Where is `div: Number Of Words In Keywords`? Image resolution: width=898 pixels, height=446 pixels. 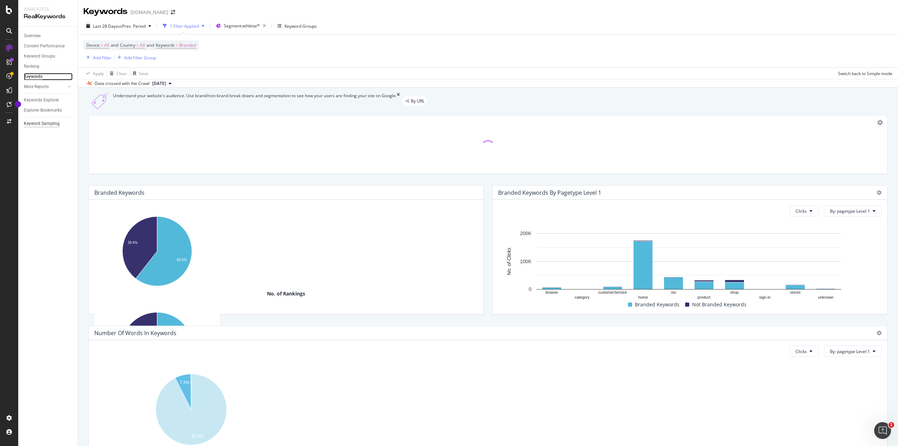
div: Number Of Words In Keywords is located at coordinates (135, 333).